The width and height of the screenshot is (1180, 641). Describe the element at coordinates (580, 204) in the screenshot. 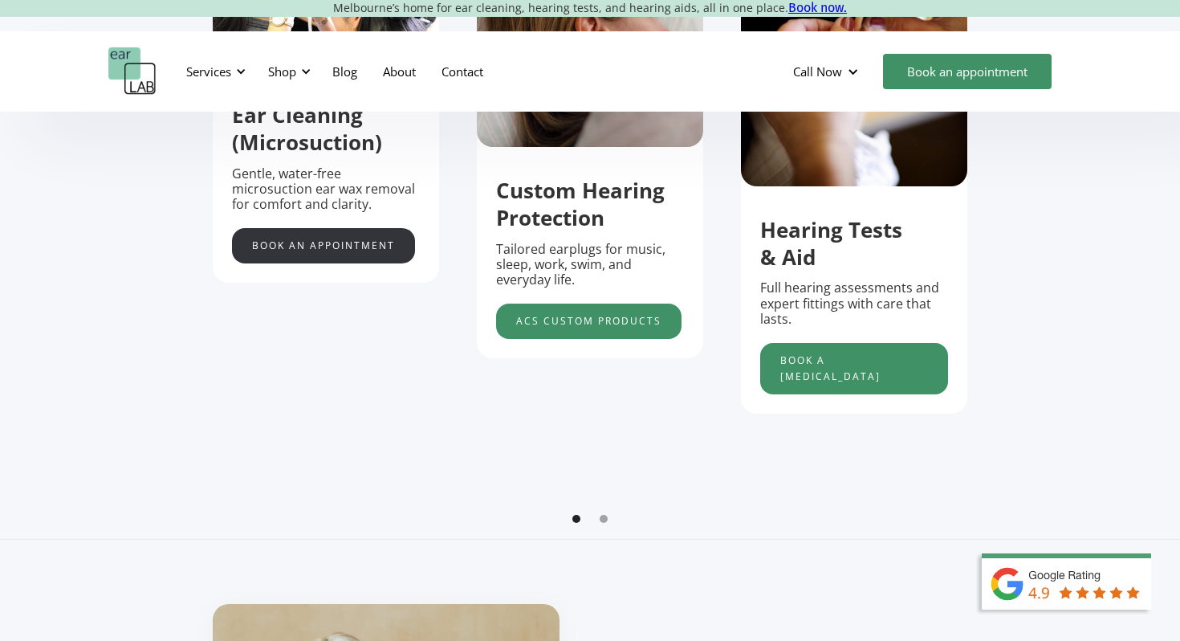

I see `strong: Custom Hearing Protection` at that location.